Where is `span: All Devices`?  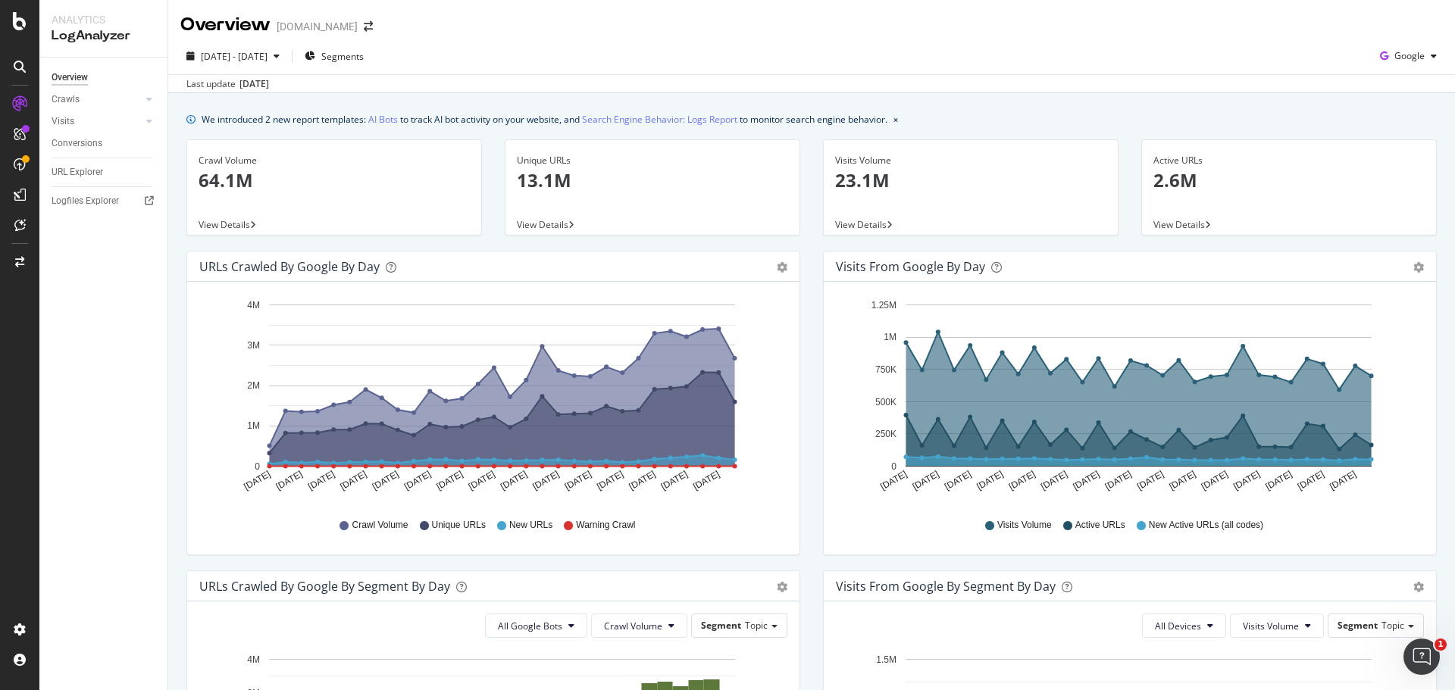 span: All Devices is located at coordinates (1178, 626).